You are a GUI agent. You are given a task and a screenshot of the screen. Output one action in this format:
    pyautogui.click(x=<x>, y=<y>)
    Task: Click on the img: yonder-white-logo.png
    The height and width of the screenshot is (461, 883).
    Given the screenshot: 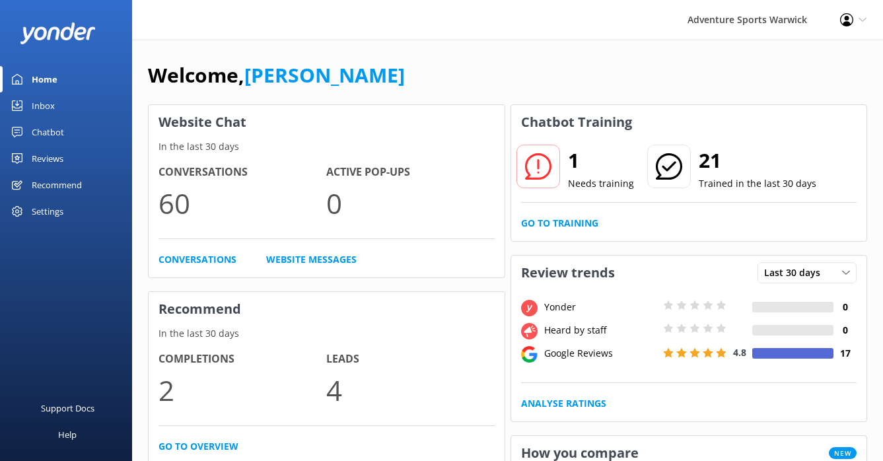 What is the action you would take?
    pyautogui.click(x=57, y=33)
    